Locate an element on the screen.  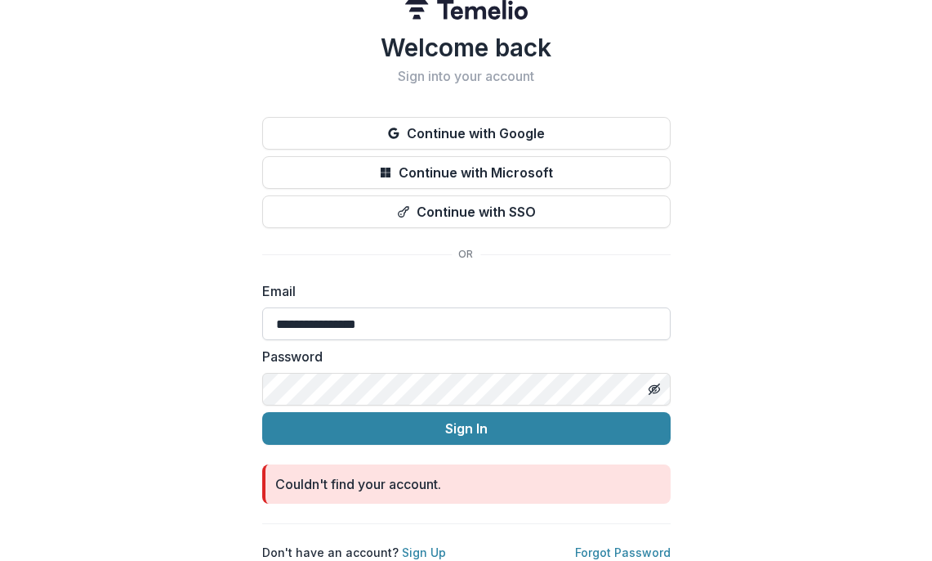
p: Don't have an account? is located at coordinates (354, 552).